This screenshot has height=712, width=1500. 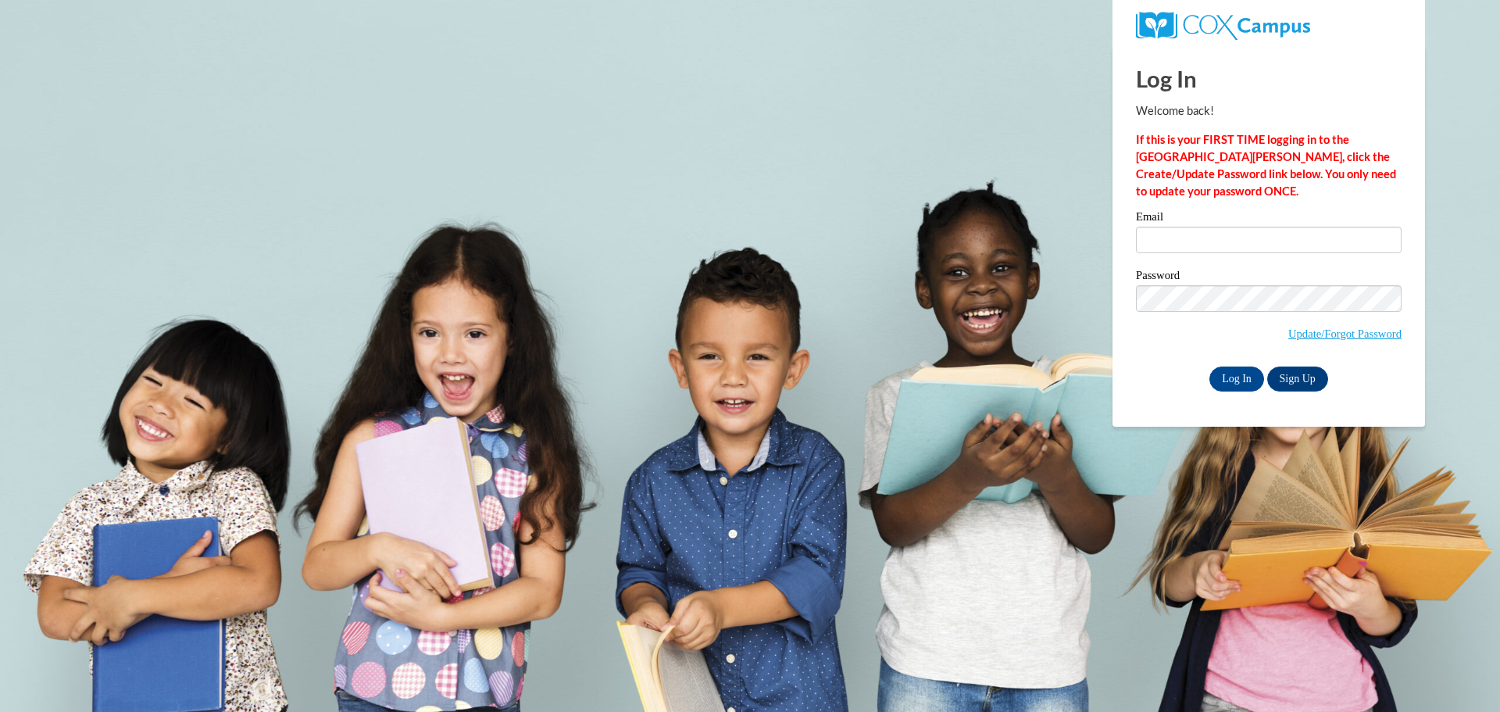 I want to click on label: Password, so click(x=1269, y=277).